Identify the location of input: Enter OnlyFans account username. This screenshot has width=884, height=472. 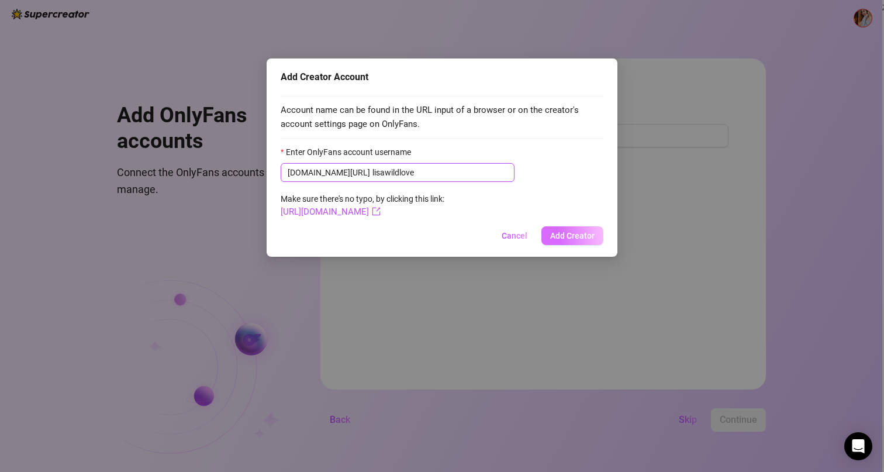
(440, 173).